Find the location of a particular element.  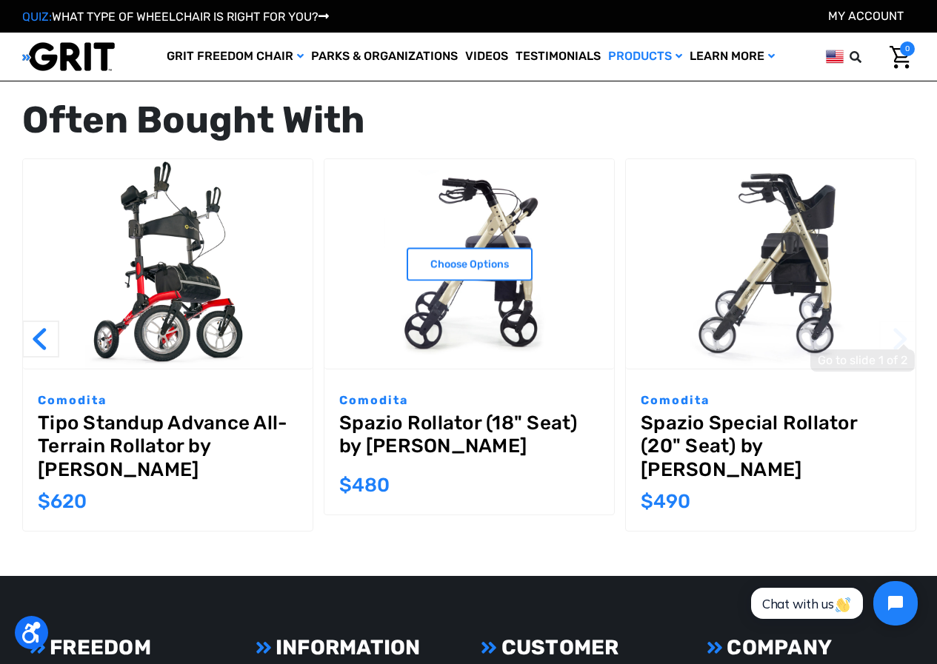

img: us.png is located at coordinates (834, 56).